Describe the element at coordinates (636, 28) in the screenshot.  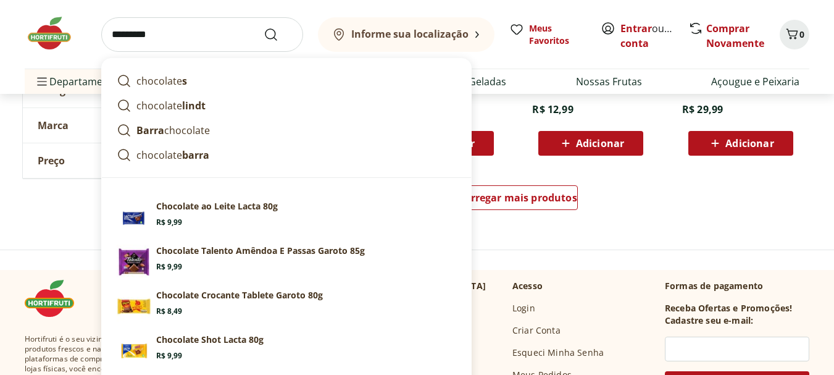
I see `a: Entrar` at that location.